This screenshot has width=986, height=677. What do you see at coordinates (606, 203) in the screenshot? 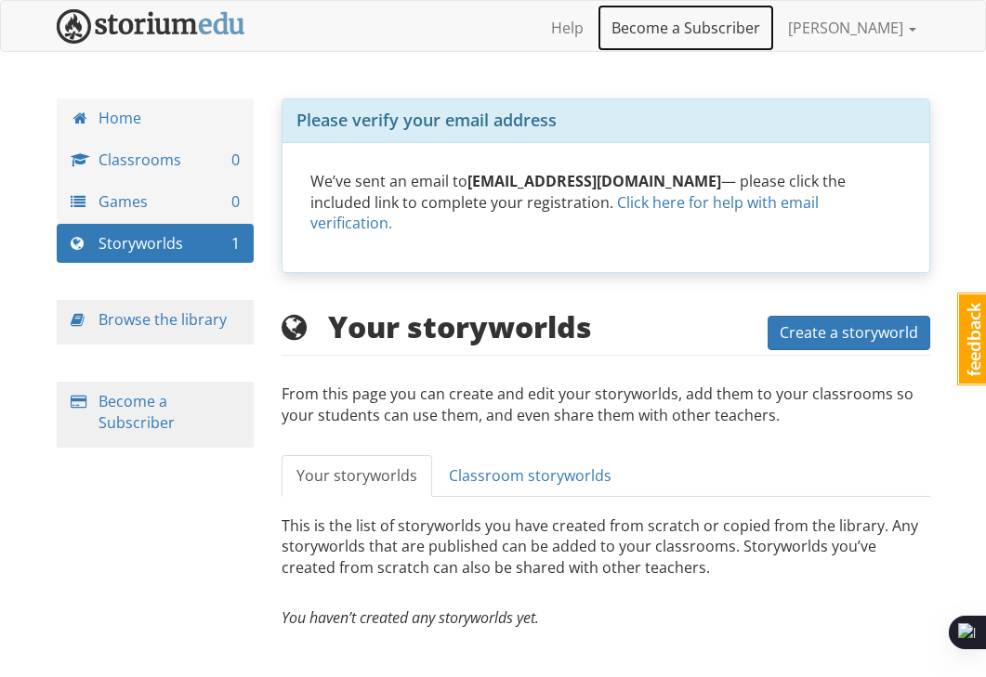
I see `p: We’ve sent an email to — please click the included link to complete your registration.` at bounding box center [606, 203].